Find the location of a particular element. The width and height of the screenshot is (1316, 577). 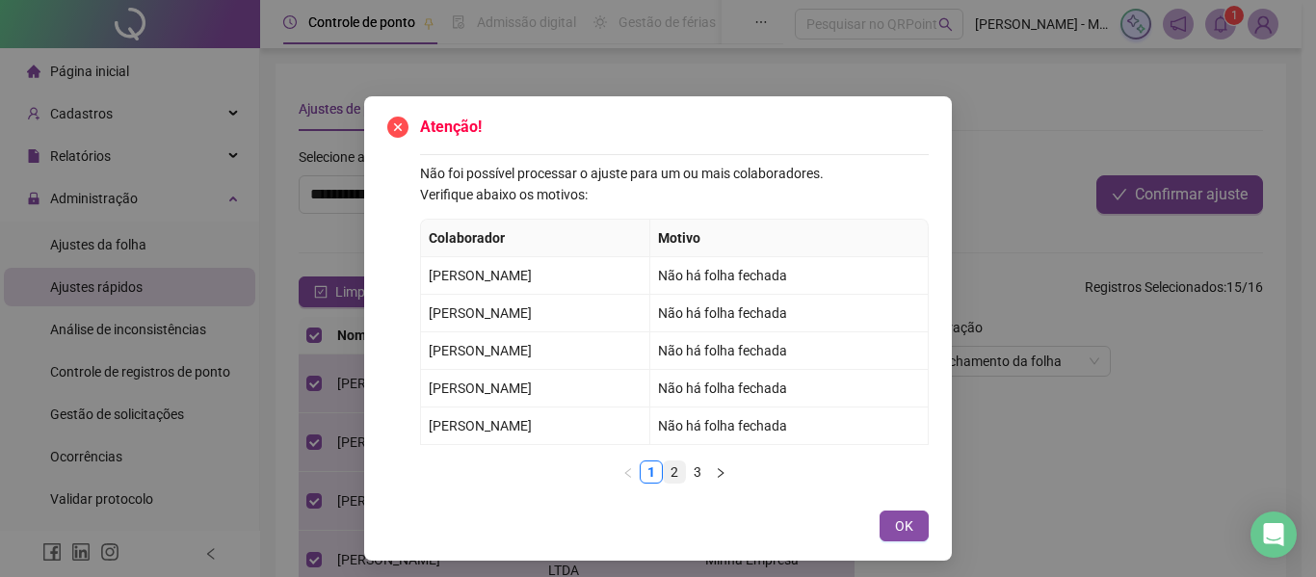

span: left is located at coordinates (628, 473).